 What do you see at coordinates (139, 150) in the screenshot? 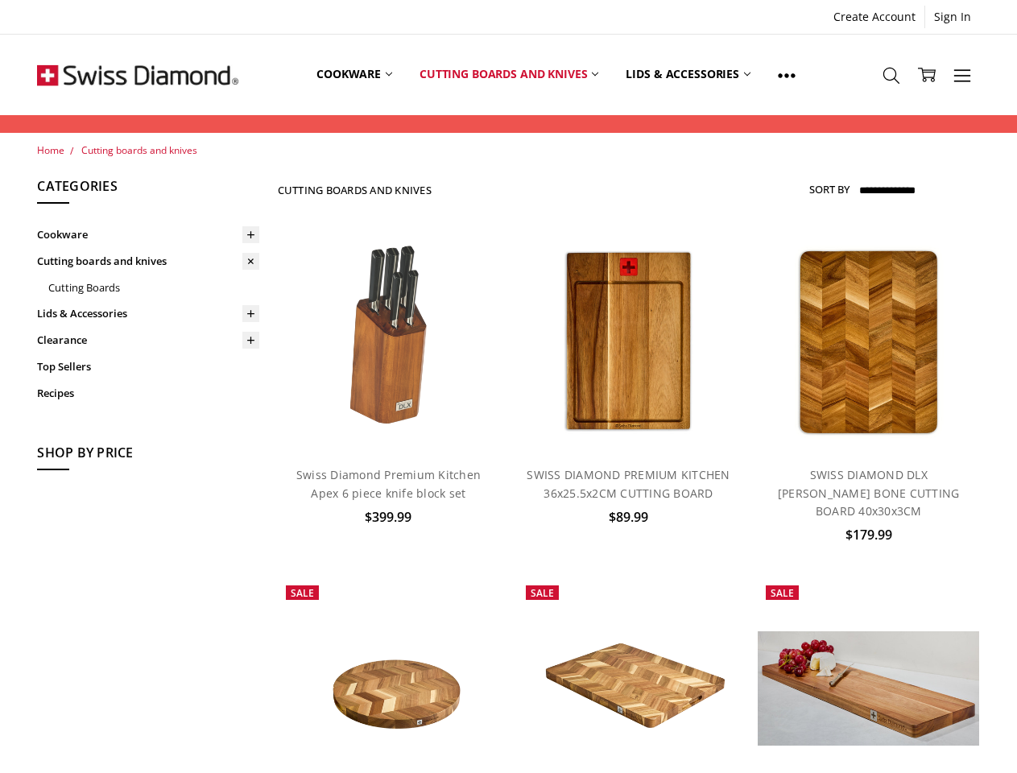
I see `span: Cutting boards and knives` at bounding box center [139, 150].